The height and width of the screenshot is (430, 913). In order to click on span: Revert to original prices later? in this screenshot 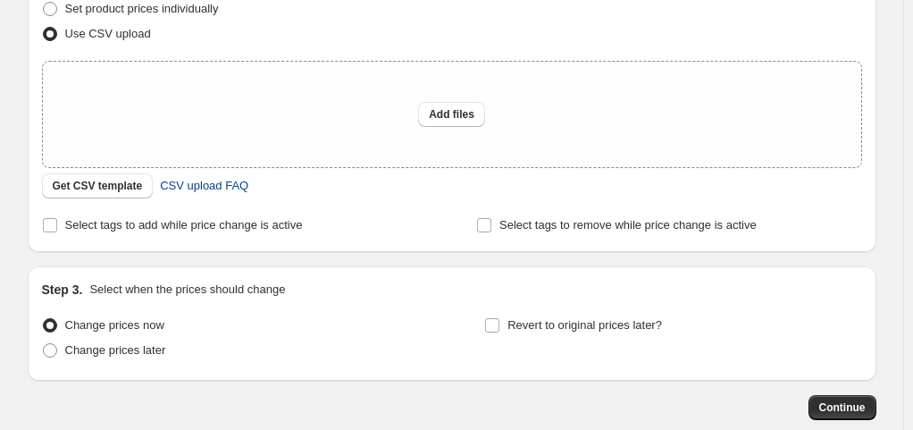, I will do `click(584, 324)`.